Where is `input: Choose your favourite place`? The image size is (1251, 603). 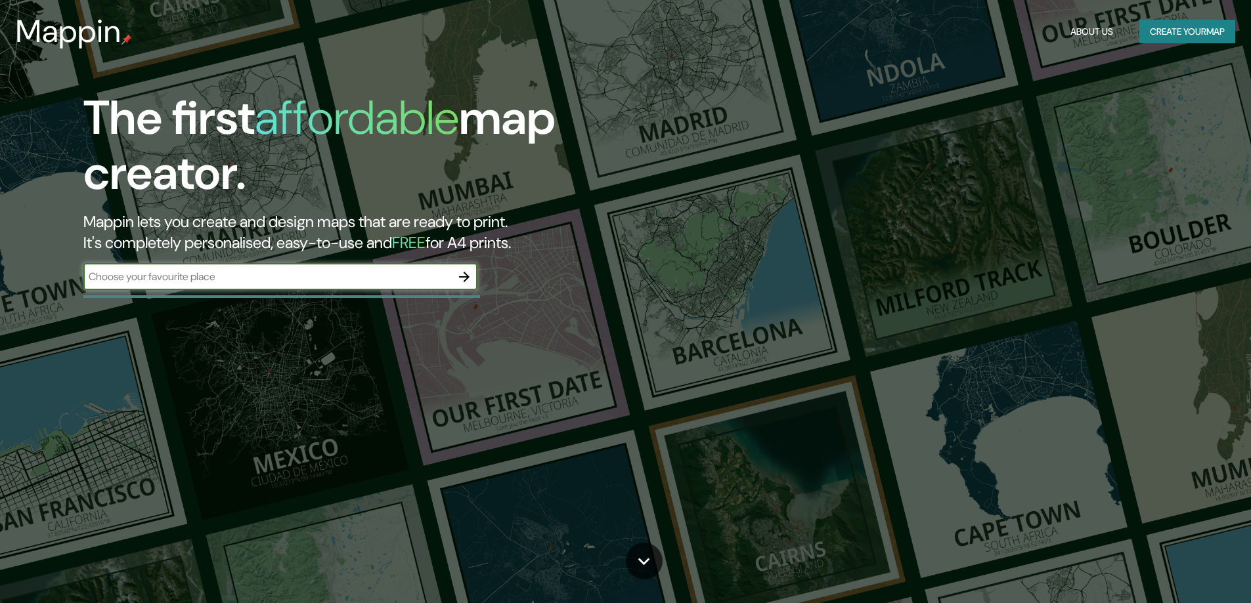 input: Choose your favourite place is located at coordinates (267, 276).